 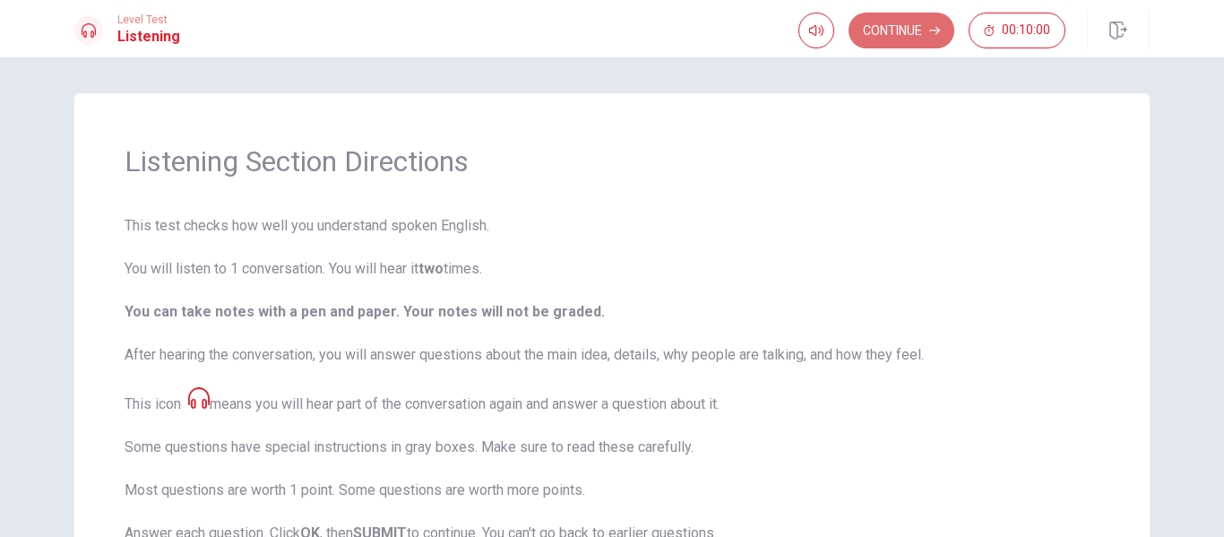 What do you see at coordinates (901, 30) in the screenshot?
I see `button: Continue` at bounding box center [901, 30].